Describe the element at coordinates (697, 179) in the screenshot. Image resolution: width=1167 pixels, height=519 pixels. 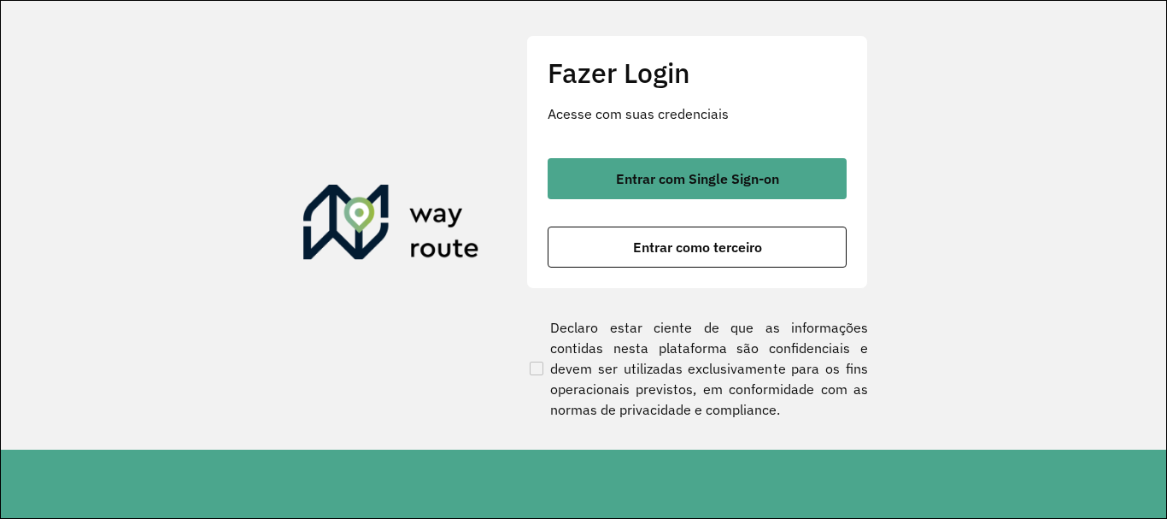
I see `span: Entrar com Single Sign-on` at that location.